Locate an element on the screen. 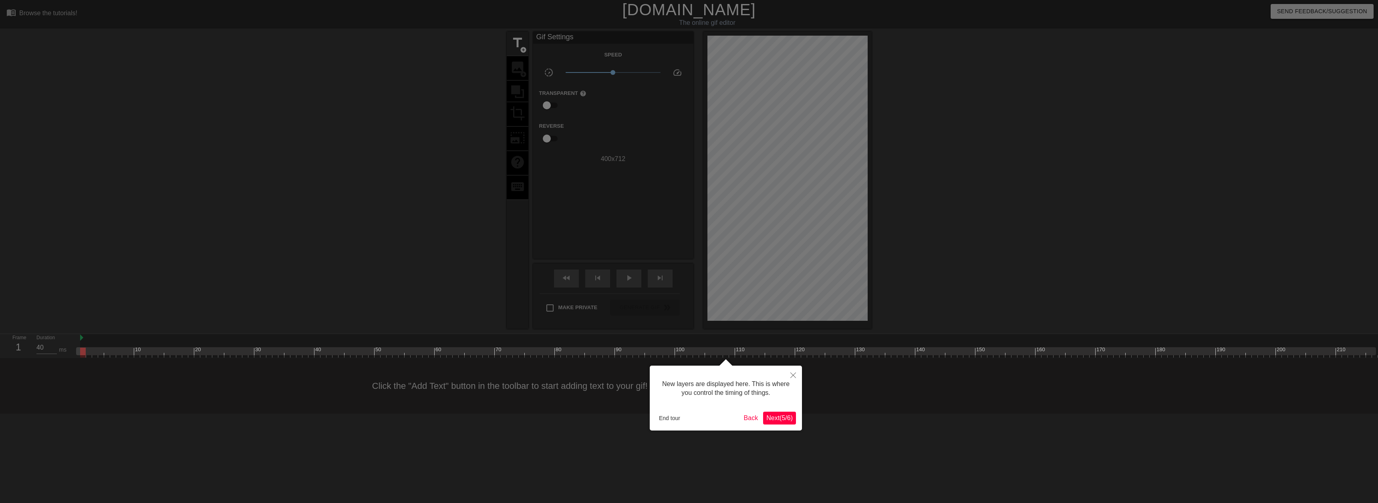  div: New layers are displayed here. This is where you control the timing of things. is located at coordinates (726, 389).